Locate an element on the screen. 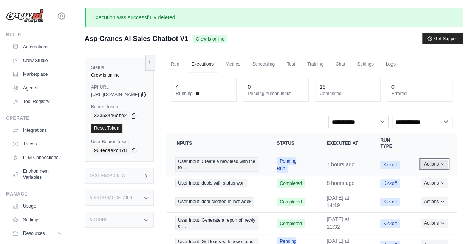 This screenshot has height=244, width=475. a: Reset Token is located at coordinates (107, 128).